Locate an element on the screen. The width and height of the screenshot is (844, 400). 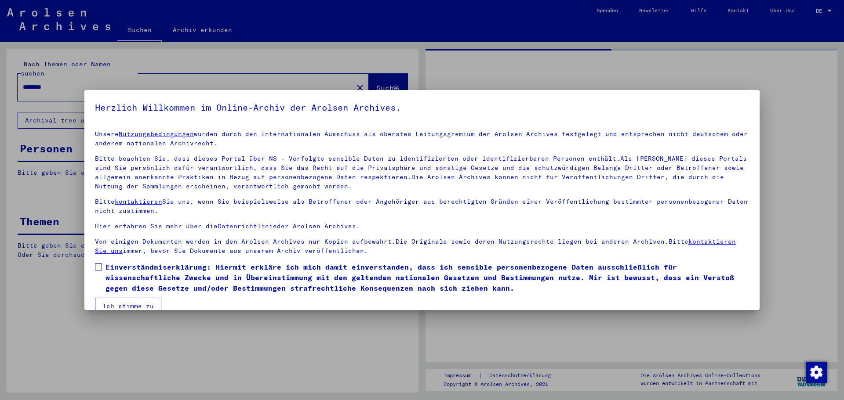
h5: Herzlich Willkommen im Online-Archiv der Arolsen Archives. is located at coordinates (422, 108).